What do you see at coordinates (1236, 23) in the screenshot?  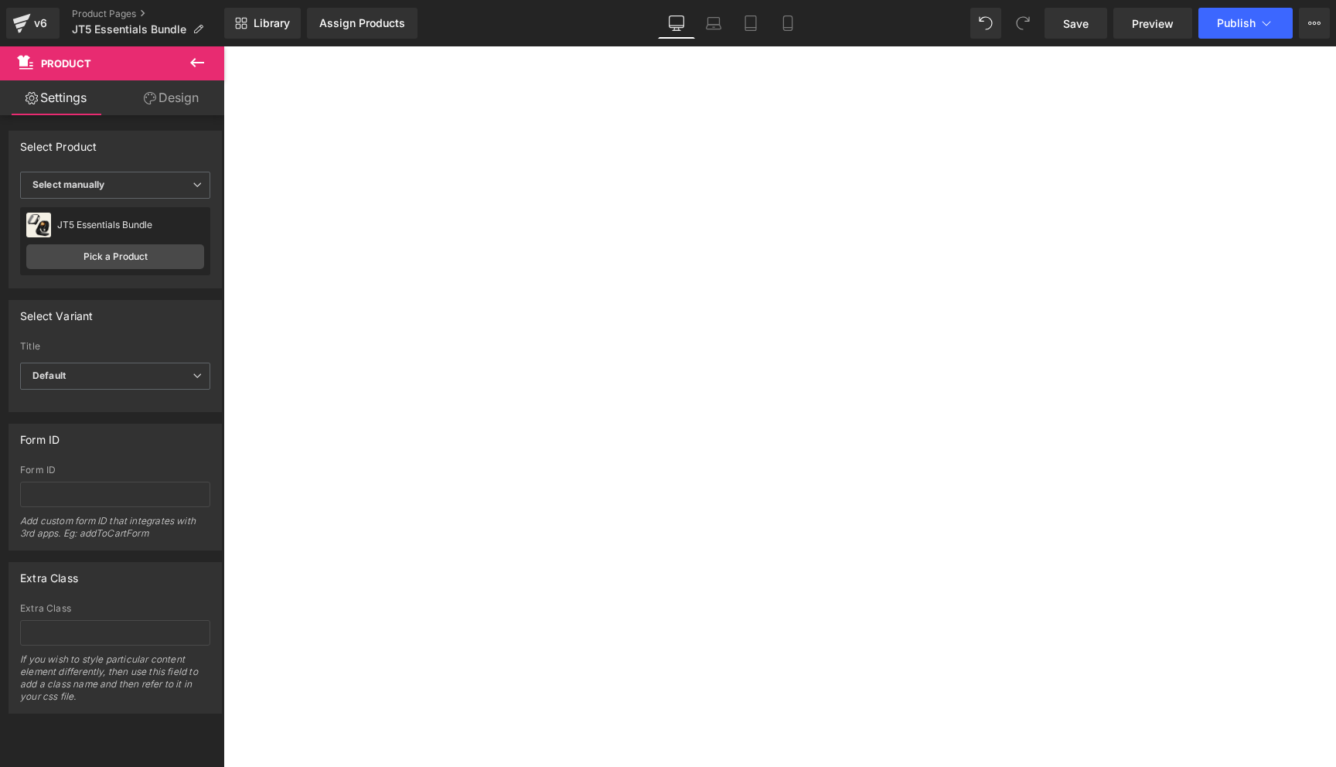 I see `span: Publish` at bounding box center [1236, 23].